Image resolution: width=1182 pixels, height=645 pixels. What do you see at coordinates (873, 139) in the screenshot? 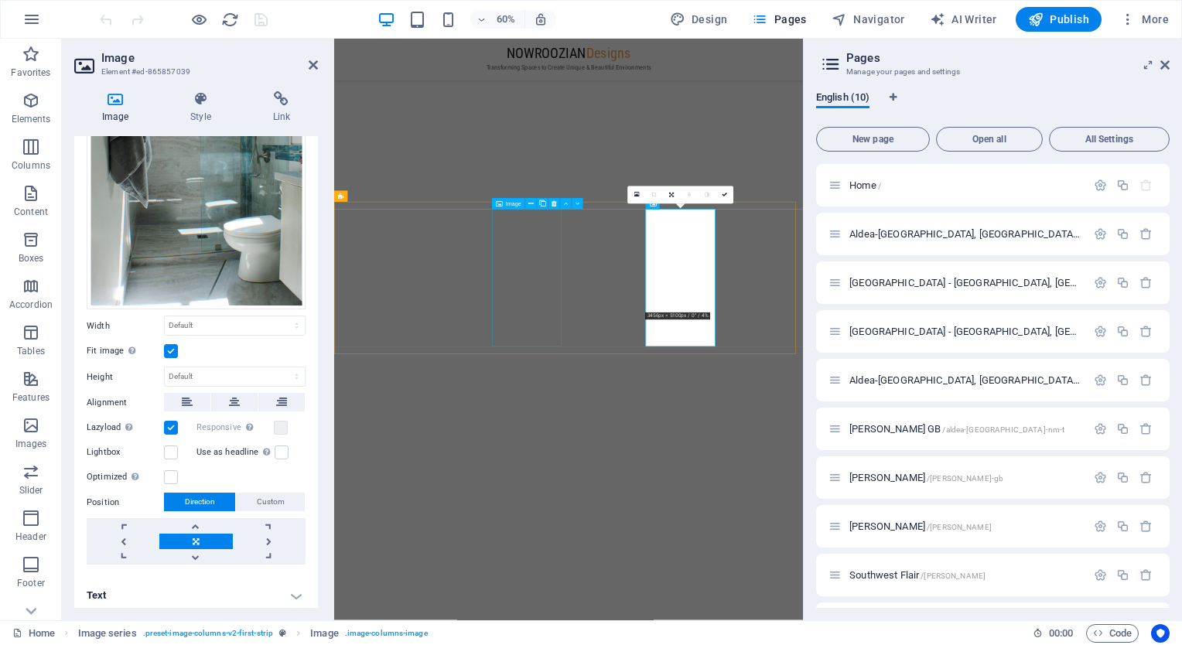
I see `span: New page` at bounding box center [873, 139].